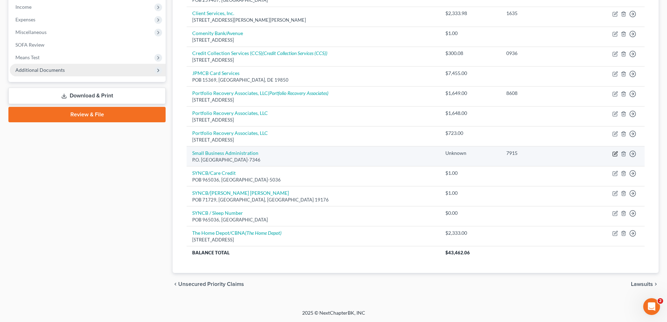 This screenshot has height=322, width=667. What do you see at coordinates (470, 73) in the screenshot?
I see `div: $7,455.00` at bounding box center [470, 73].